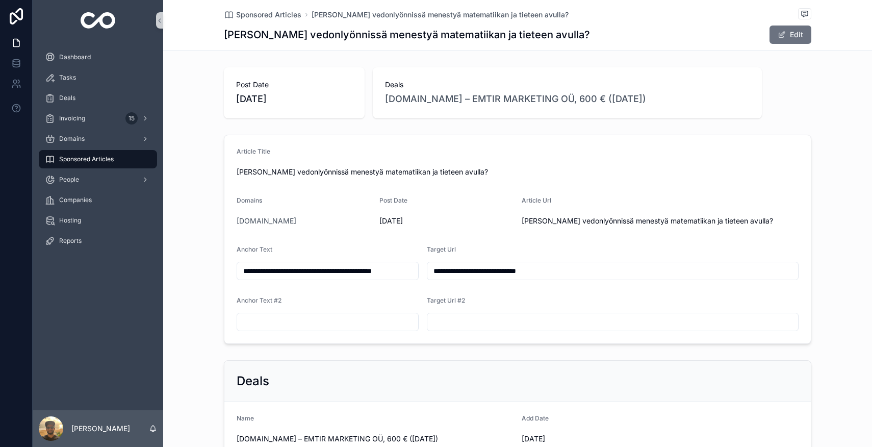 This screenshot has width=872, height=447. What do you see at coordinates (790, 35) in the screenshot?
I see `button: Edit` at bounding box center [790, 35].